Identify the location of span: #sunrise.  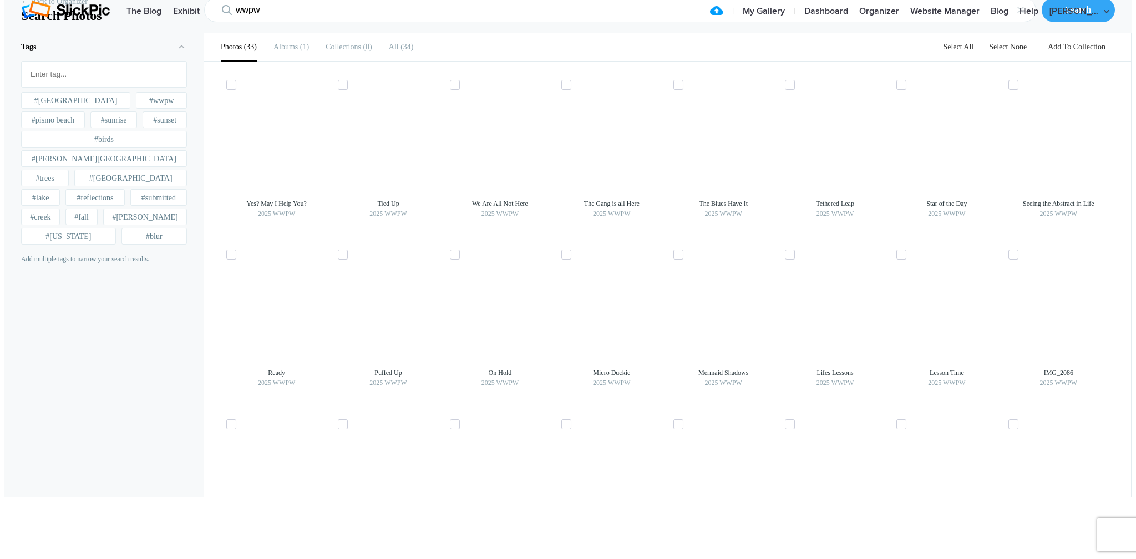
(114, 120).